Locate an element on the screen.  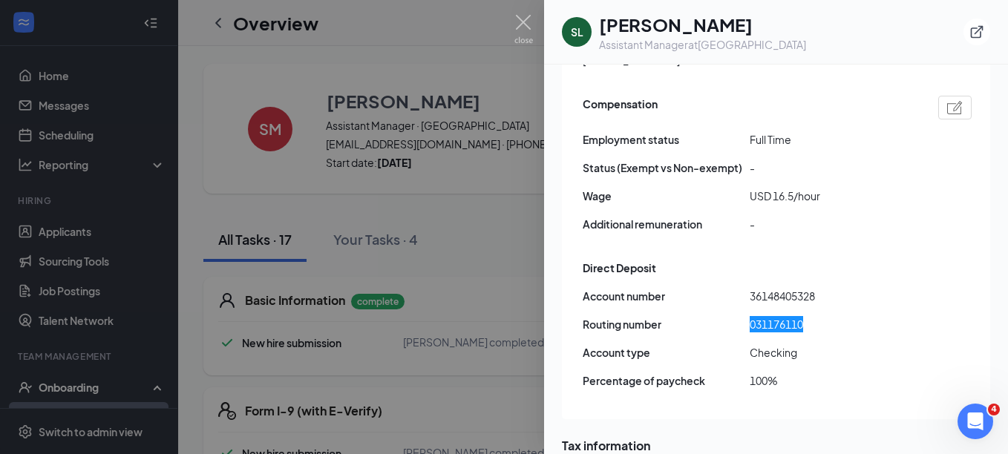
span: Wage is located at coordinates (666, 196).